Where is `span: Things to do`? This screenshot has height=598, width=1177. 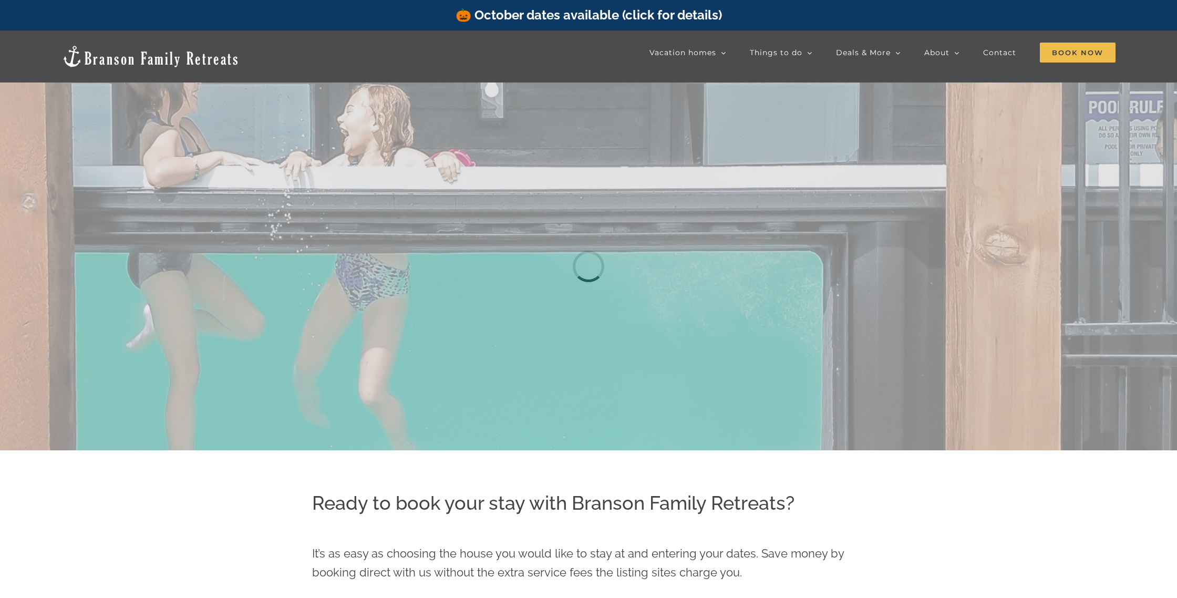 span: Things to do is located at coordinates (776, 53).